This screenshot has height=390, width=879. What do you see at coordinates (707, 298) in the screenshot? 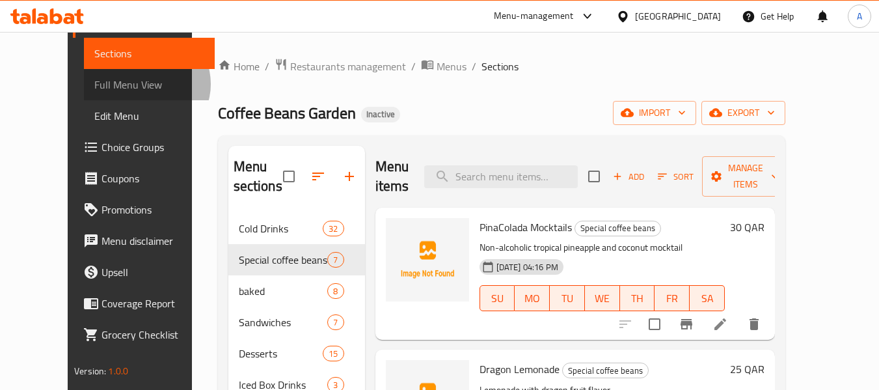
I see `span: SA` at bounding box center [707, 298].